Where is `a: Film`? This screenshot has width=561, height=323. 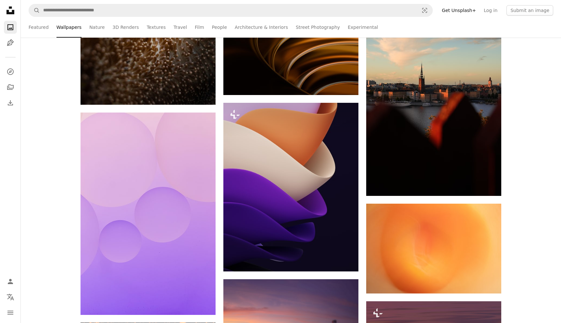
a: Film is located at coordinates (199, 27).